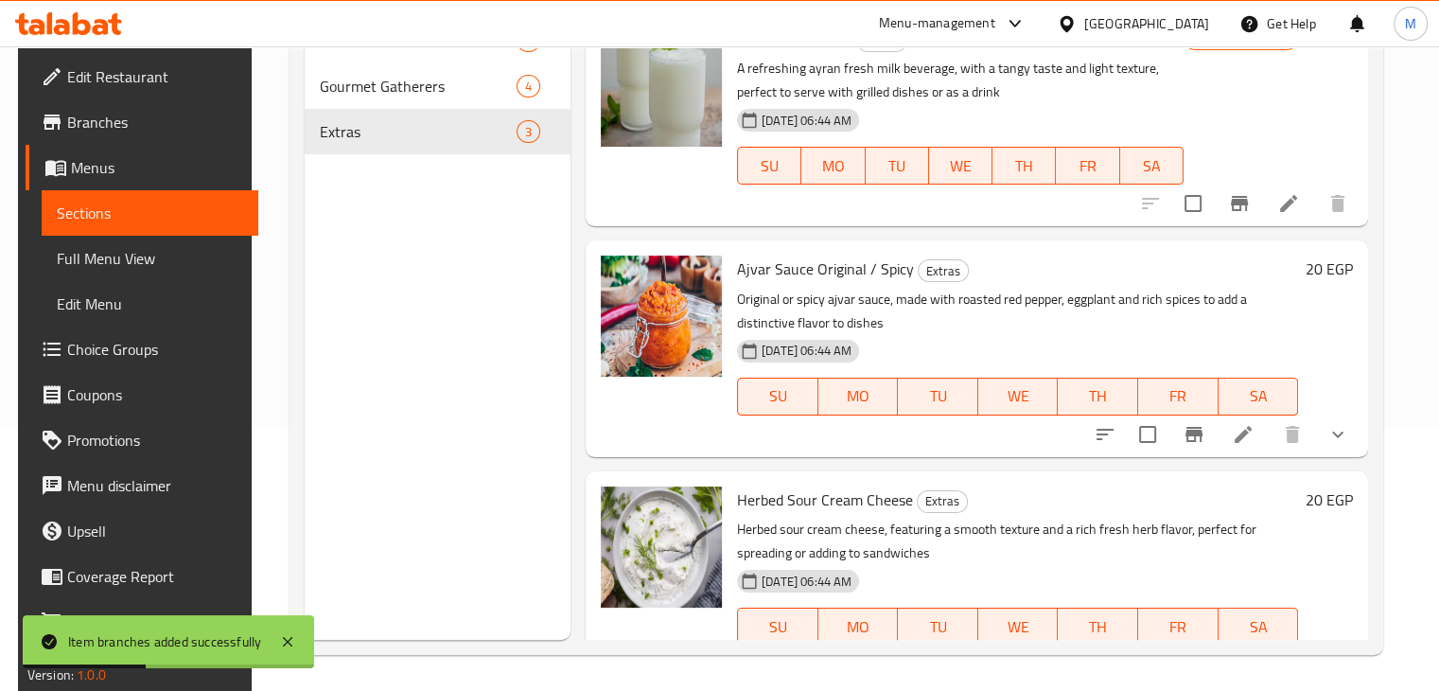  I want to click on span: Herbed Sour Cream Cheese, so click(825, 499).